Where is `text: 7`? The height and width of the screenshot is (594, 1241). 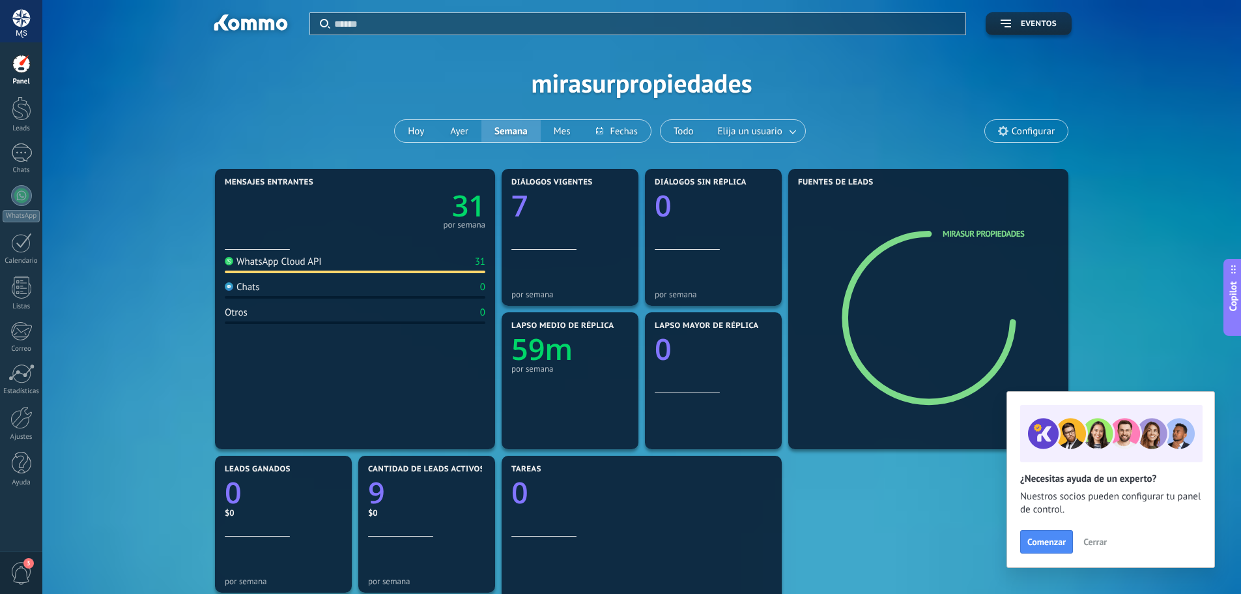 text: 7 is located at coordinates (520, 205).